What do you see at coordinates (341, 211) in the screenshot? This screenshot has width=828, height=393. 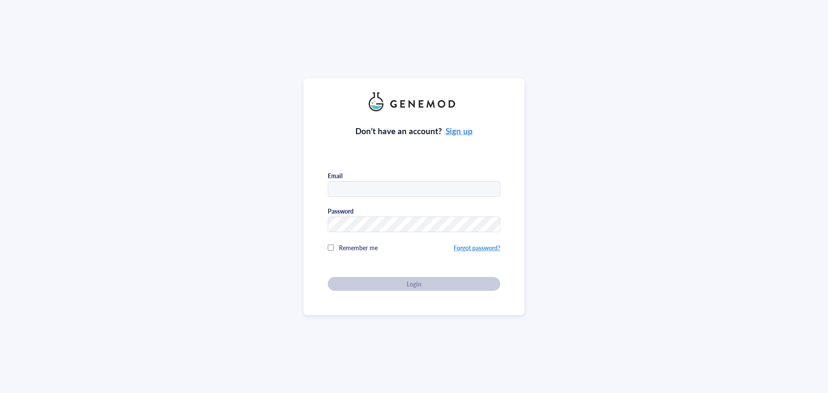 I see `div: Password` at bounding box center [341, 211].